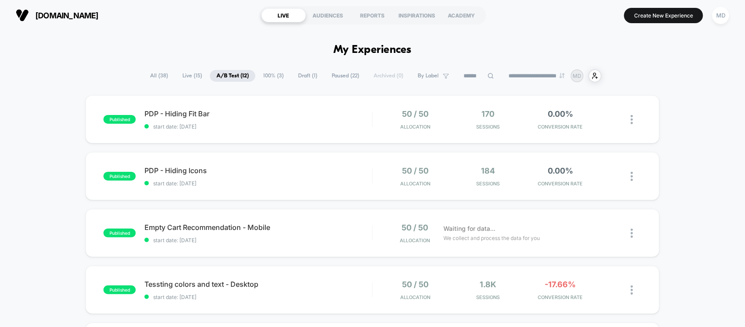 Image resolution: width=745 pixels, height=327 pixels. What do you see at coordinates (721, 15) in the screenshot?
I see `button: MD` at bounding box center [721, 15].